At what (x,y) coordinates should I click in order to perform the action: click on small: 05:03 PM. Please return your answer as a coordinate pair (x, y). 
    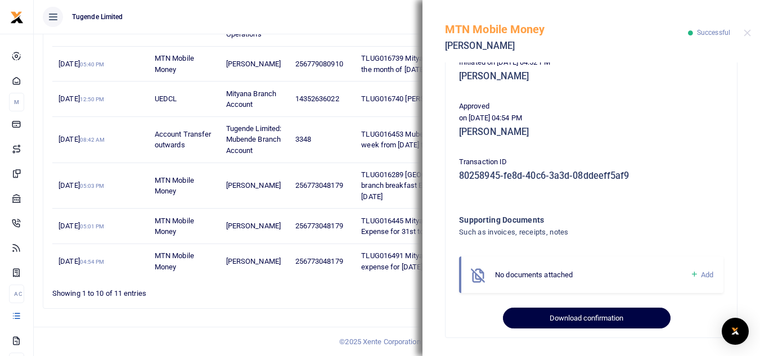
    Looking at the image, I should click on (92, 186).